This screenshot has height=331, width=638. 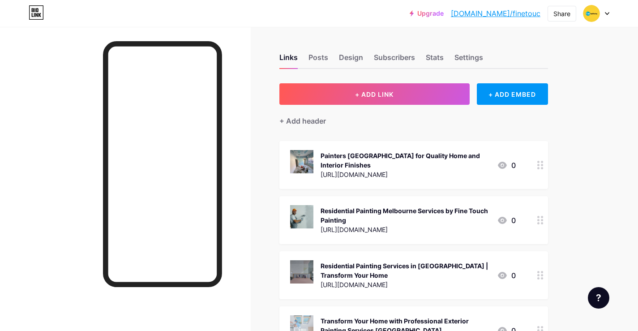 I want to click on img: Residential Painting Melbourne Services by Fine Touch Painting, so click(x=302, y=217).